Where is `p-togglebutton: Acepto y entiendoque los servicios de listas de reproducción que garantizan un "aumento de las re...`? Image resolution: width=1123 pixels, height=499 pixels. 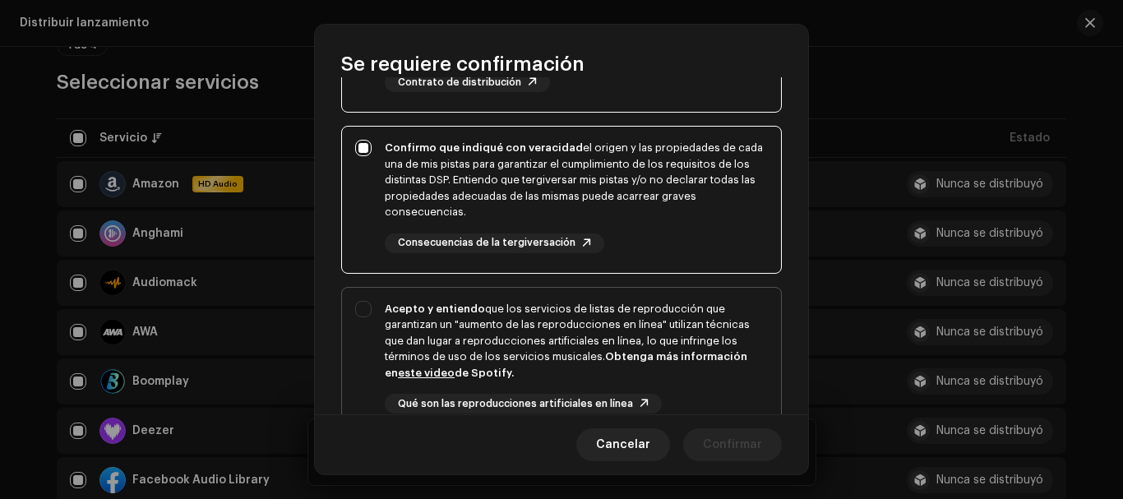
p-togglebutton: Acepto y entiendoque los servicios de listas de reproducción que garantizan un "aumento de las re... is located at coordinates (561, 374).